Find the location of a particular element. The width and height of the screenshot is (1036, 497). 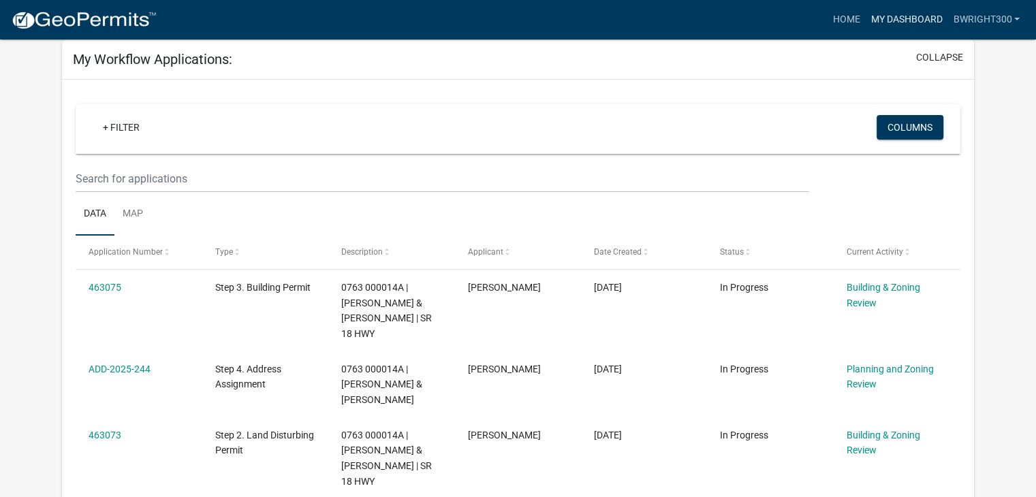

span: Applicant is located at coordinates (485, 252).